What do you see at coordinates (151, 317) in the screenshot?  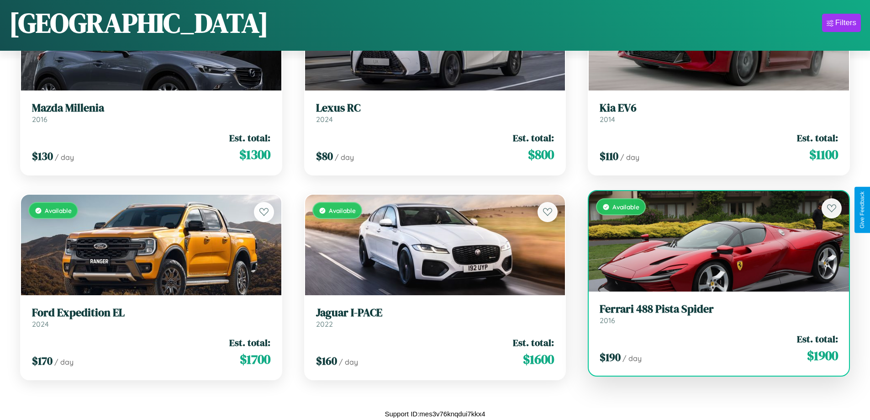 I see `a: Ford Expedition EL2024` at bounding box center [151, 317].